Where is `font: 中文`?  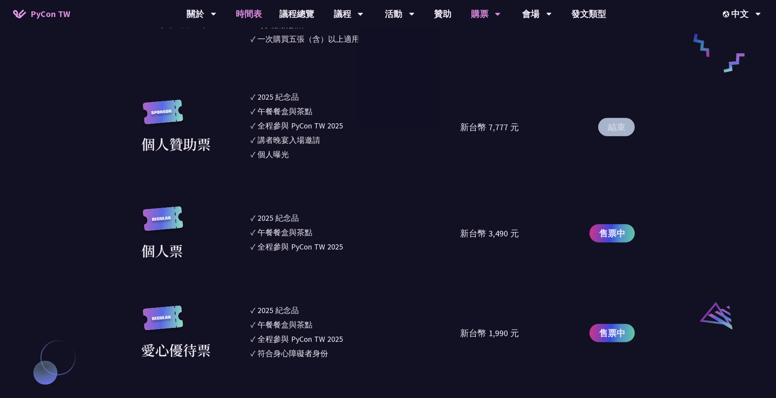
font: 中文 is located at coordinates (740, 14).